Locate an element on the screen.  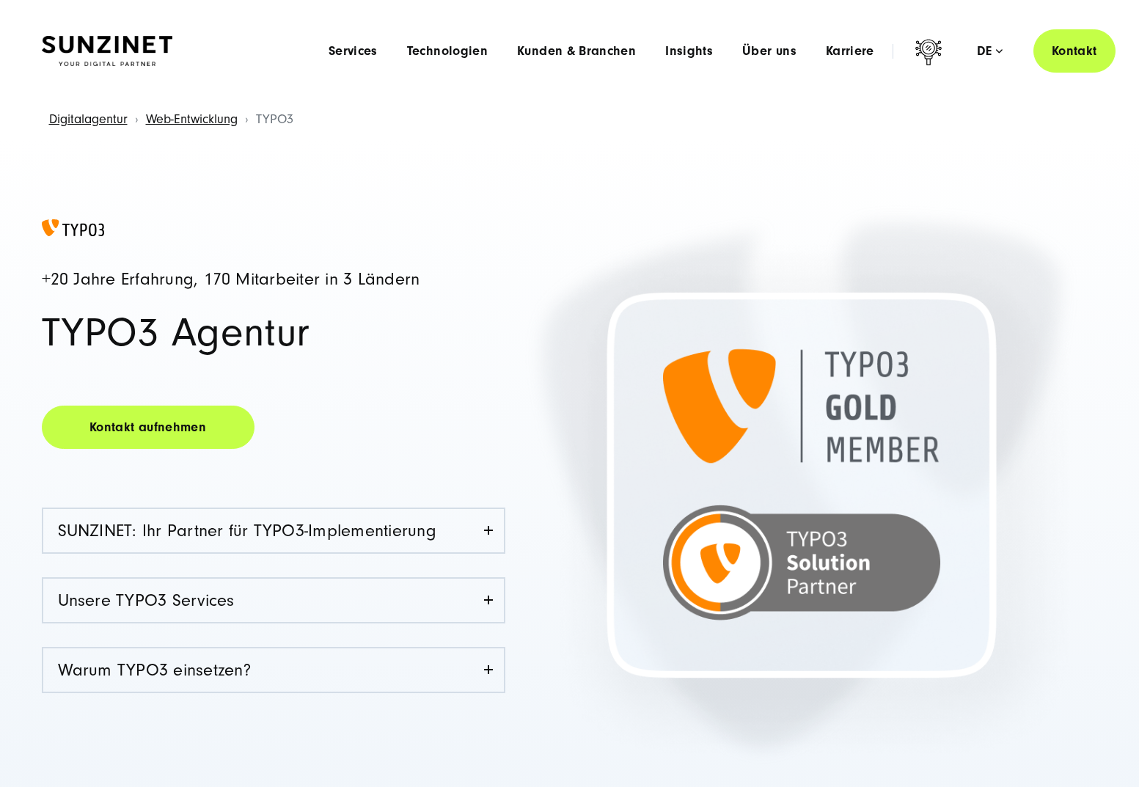
h1: TYPO3 Agentur is located at coordinates (274, 333).